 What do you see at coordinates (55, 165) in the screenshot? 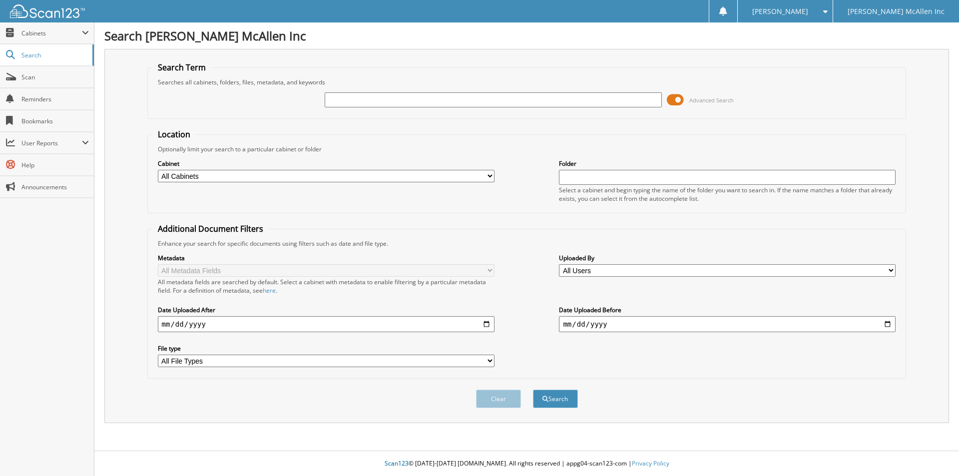
I see `span: Help` at bounding box center [55, 165].